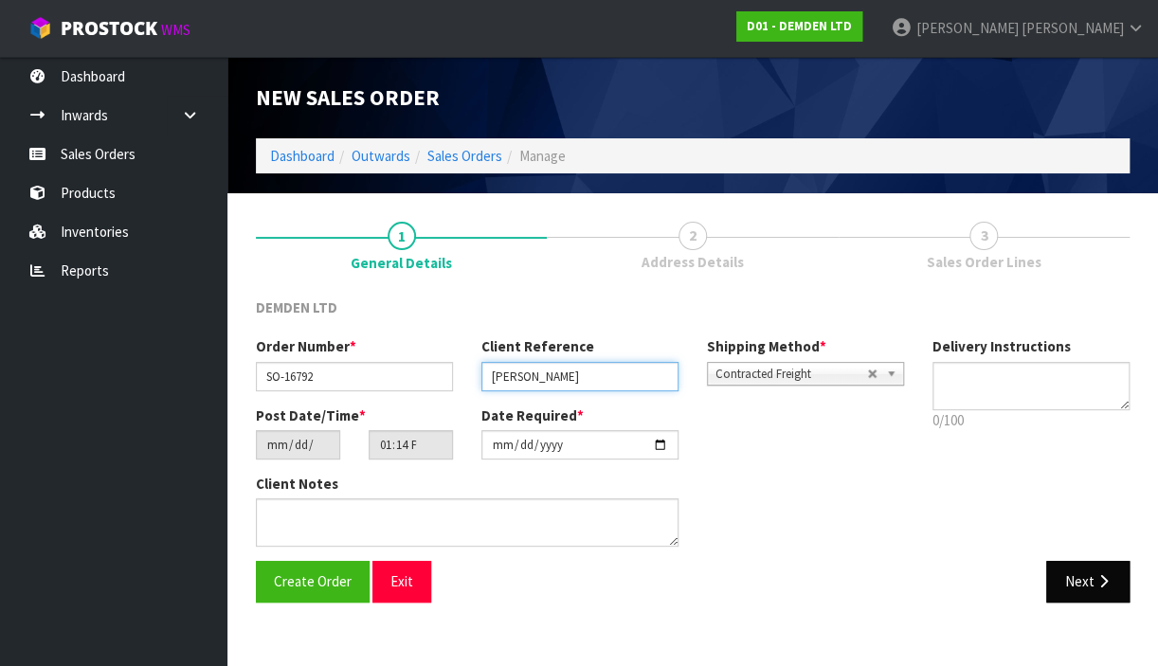  Describe the element at coordinates (693, 236) in the screenshot. I see `span: 2` at that location.